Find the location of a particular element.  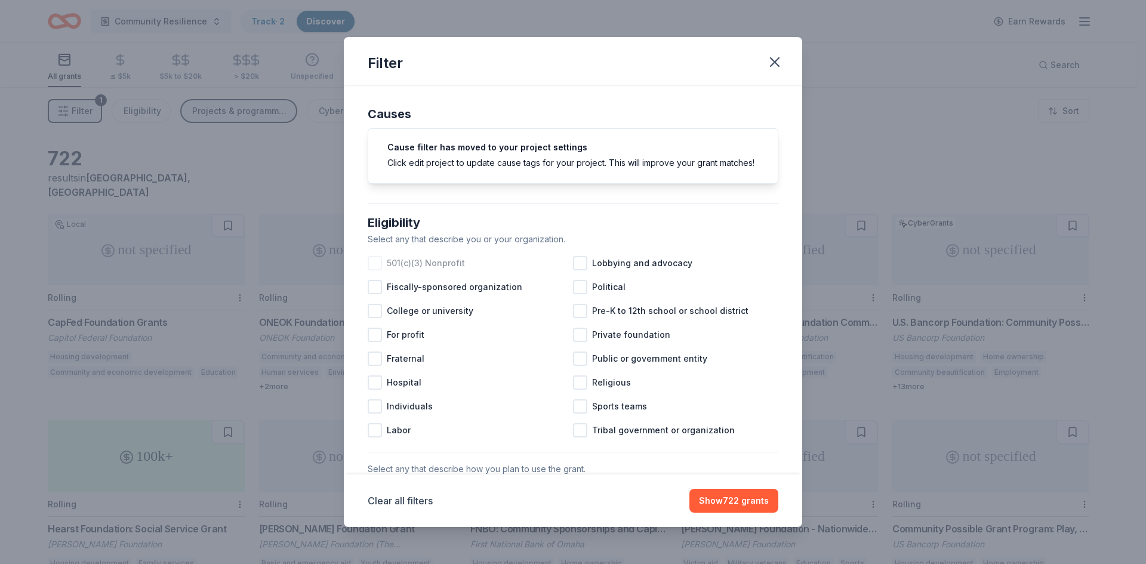

div: Click edit project to update cause tags for your project. This will improve your grant matches! is located at coordinates (573, 162).